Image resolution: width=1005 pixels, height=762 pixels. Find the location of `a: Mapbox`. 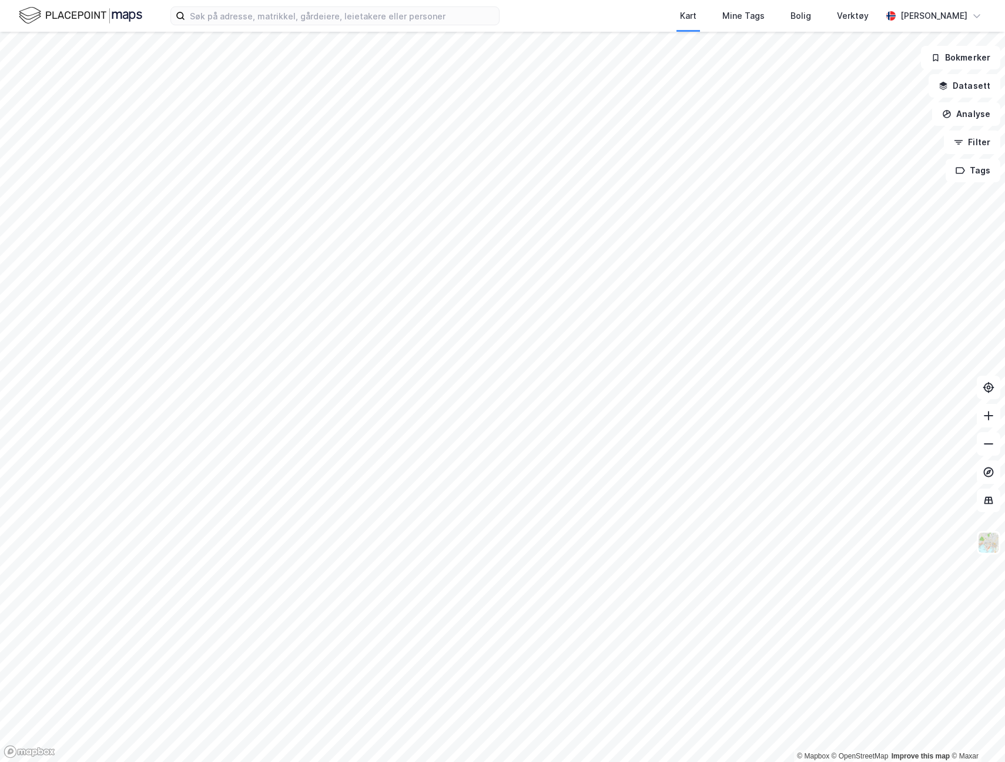

a: Mapbox is located at coordinates (813, 756).